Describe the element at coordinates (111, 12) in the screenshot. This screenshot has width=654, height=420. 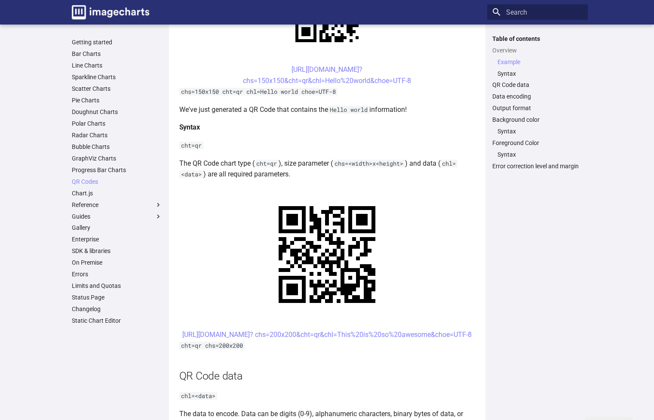
I see `a: Image-Charts documentation` at that location.